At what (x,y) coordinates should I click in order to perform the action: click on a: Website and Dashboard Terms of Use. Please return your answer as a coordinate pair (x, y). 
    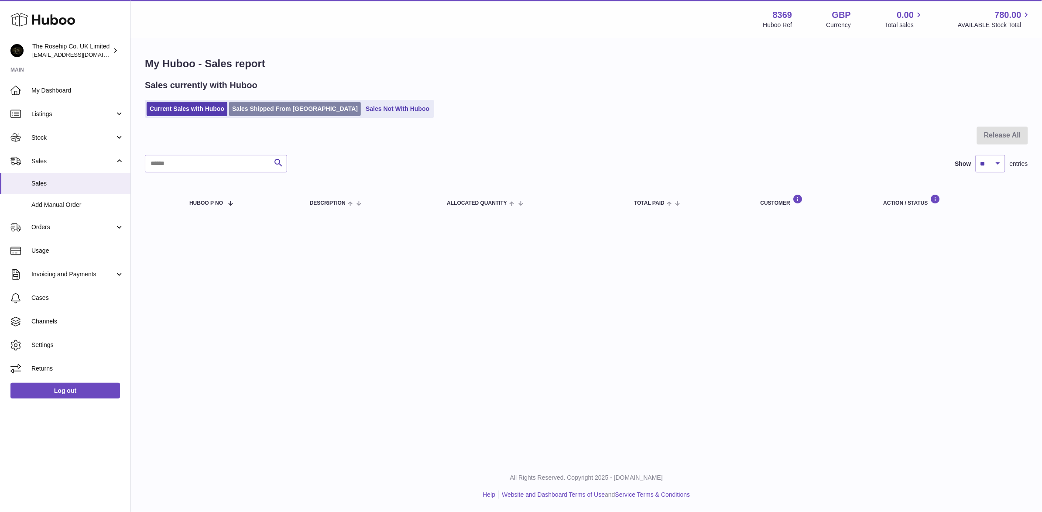
    Looking at the image, I should click on (553, 494).